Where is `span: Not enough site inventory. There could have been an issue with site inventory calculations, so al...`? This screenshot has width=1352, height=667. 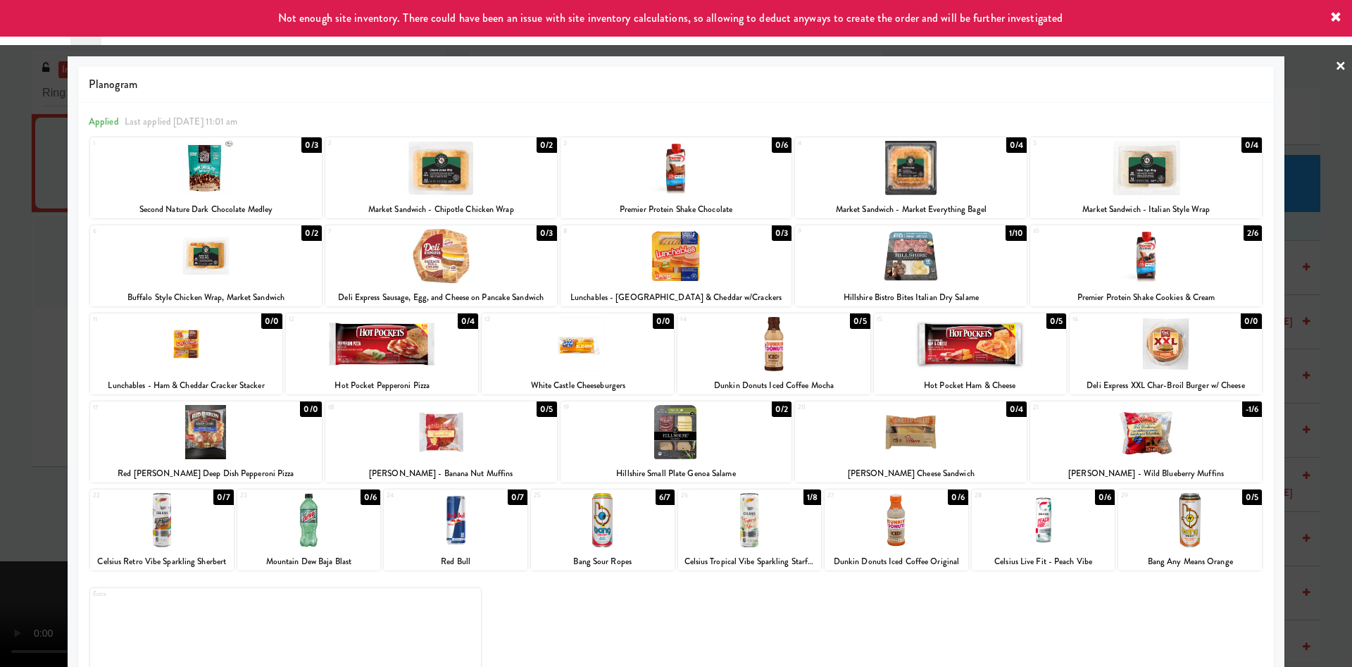 span: Not enough site inventory. There could have been an issue with site inventory calculations, so al... is located at coordinates (670, 18).